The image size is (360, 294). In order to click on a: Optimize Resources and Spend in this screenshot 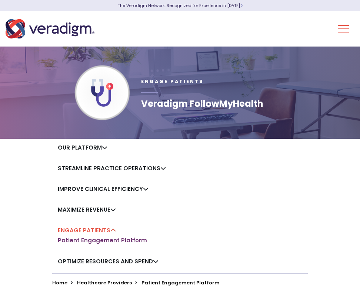, I will do `click(108, 262)`.